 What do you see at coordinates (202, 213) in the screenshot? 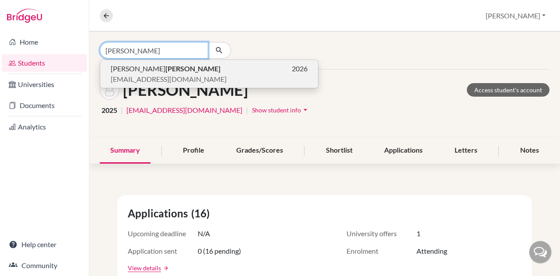
I see `span: (16)` at bounding box center [202, 213].